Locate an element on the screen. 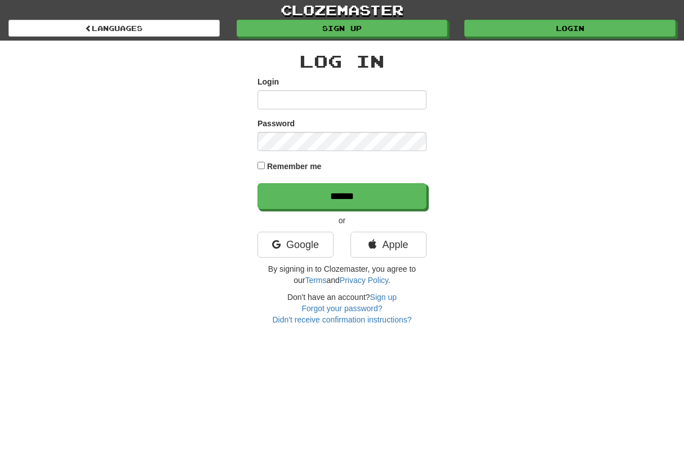  label: Remember me is located at coordinates (294, 166).